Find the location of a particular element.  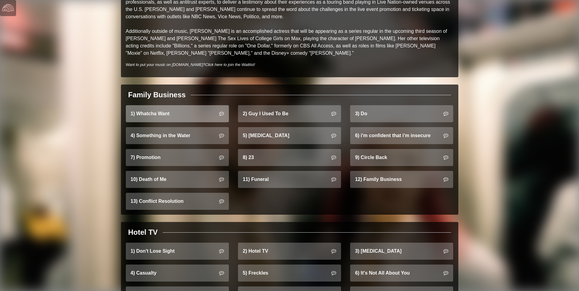

a: 13) Conflict Resolution is located at coordinates (177, 201).